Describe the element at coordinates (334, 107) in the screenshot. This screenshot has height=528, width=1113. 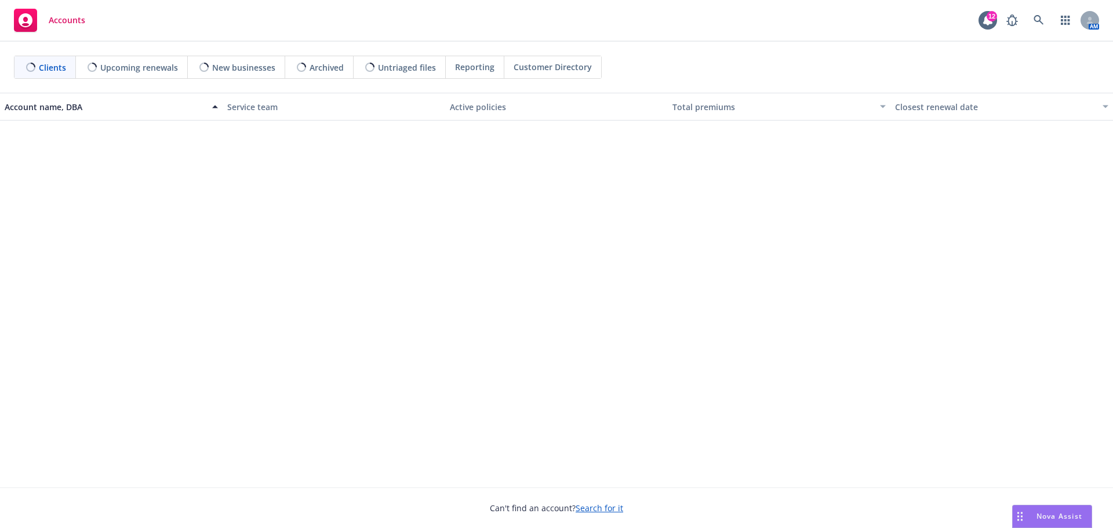
I see `div: Service team` at that location.